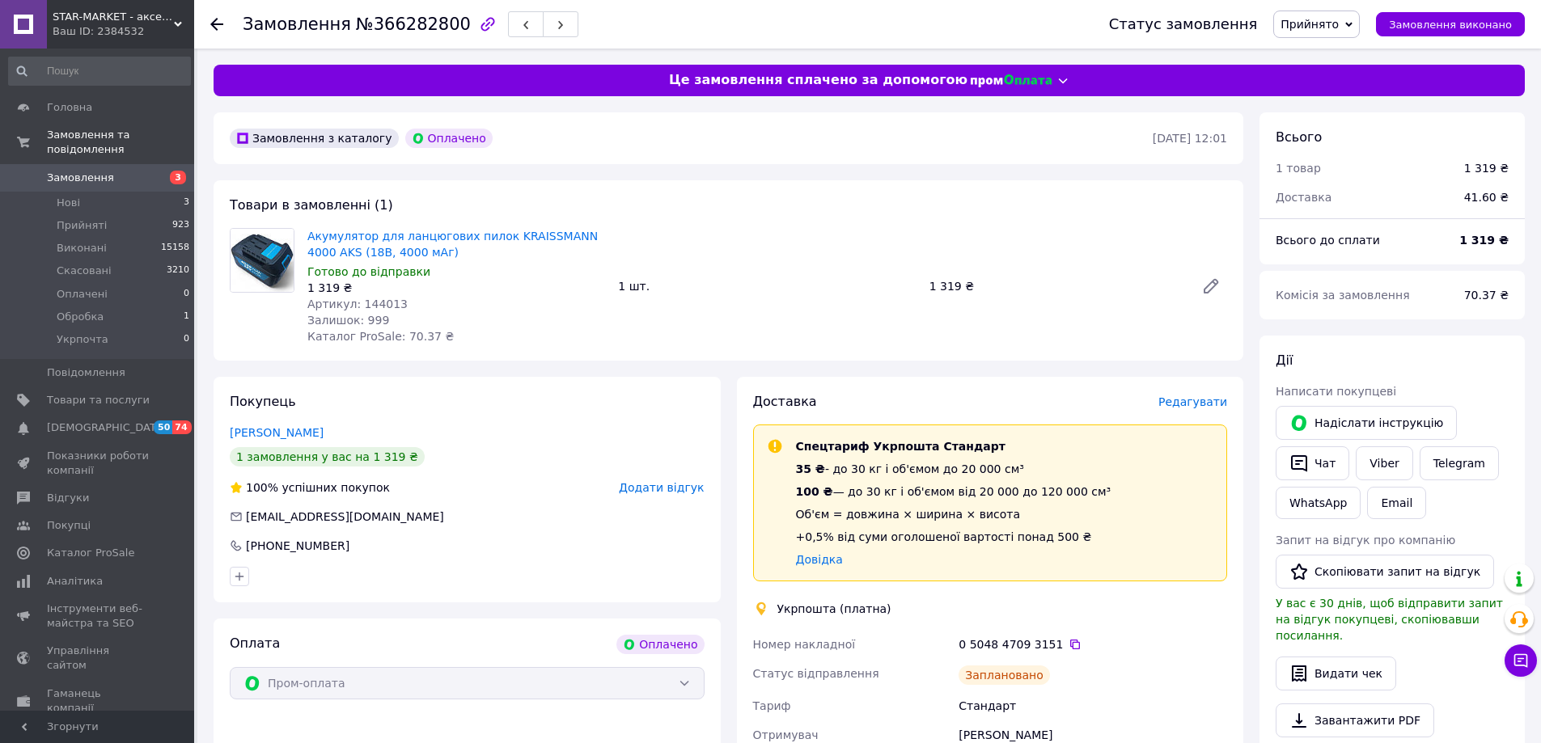 The height and width of the screenshot is (743, 1541). Describe the element at coordinates (80, 317) in the screenshot. I see `span: Обробка` at that location.